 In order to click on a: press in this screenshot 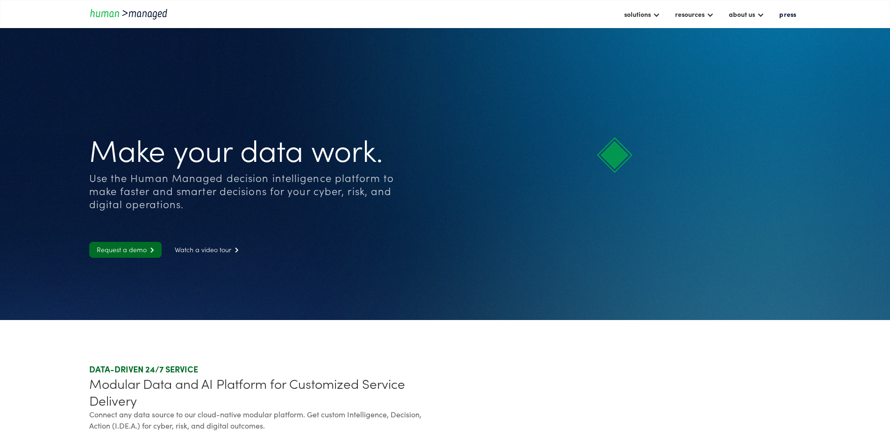, I will do `click(788, 14)`.